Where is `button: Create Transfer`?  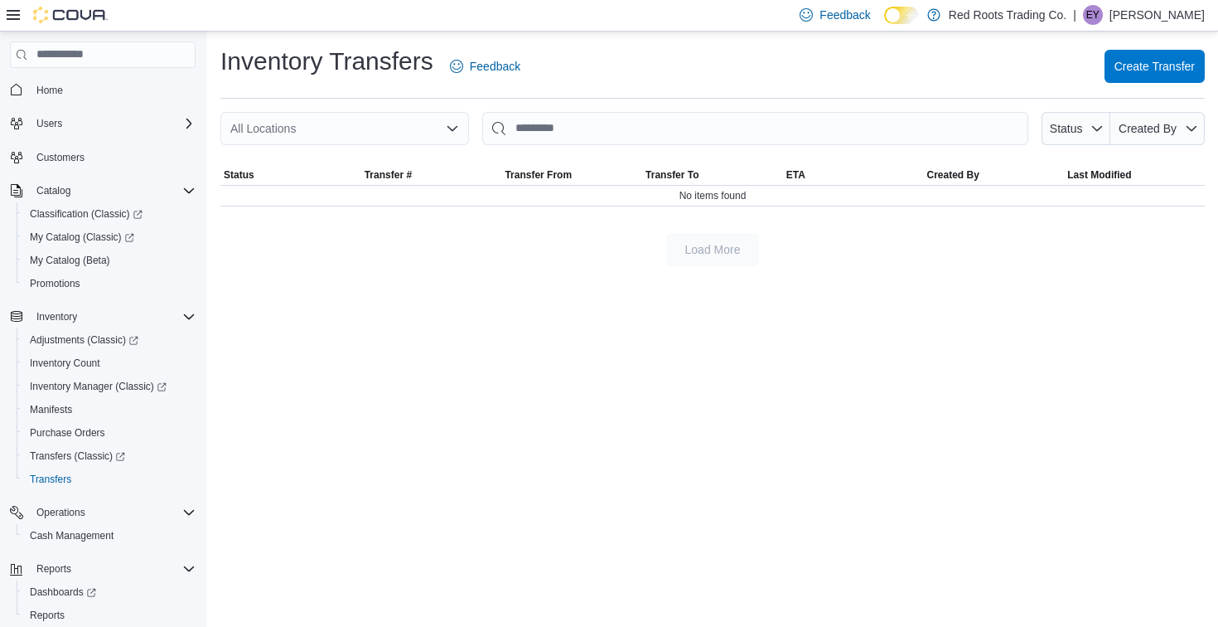 button: Create Transfer is located at coordinates (1155, 66).